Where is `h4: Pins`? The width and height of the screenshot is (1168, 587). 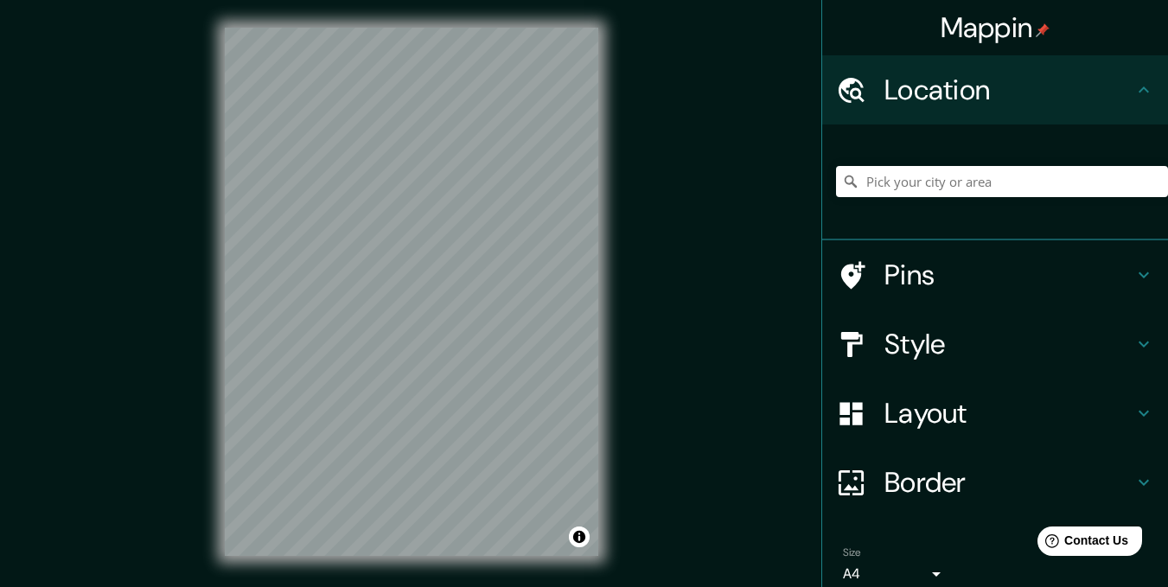
h4: Pins is located at coordinates (1009, 275).